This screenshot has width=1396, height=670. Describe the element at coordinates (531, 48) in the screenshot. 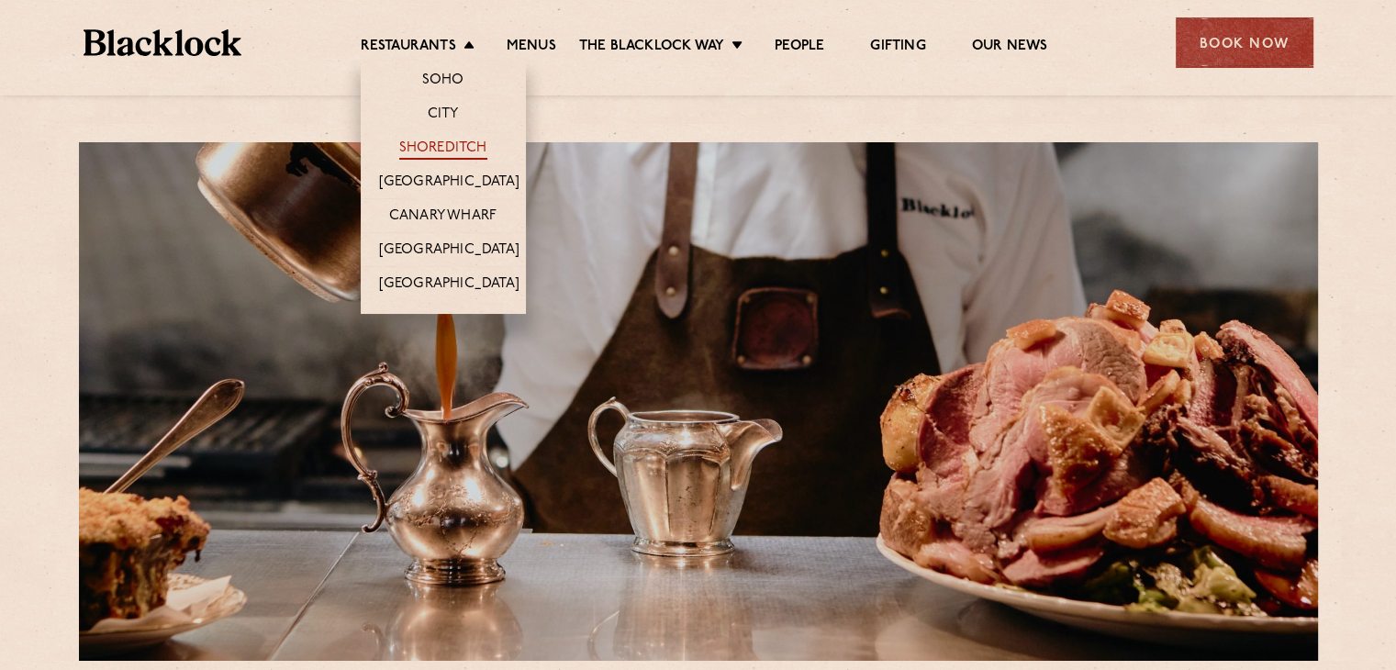

I see `a: Menus` at that location.